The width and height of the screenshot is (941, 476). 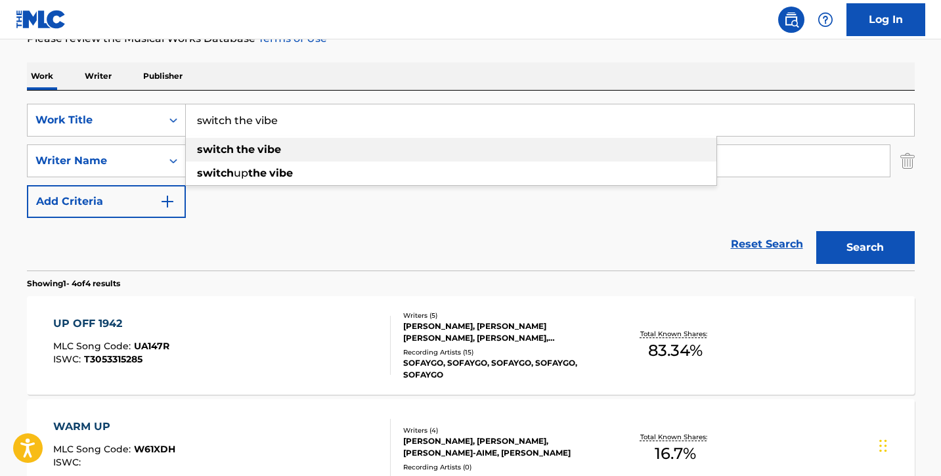 What do you see at coordinates (675, 454) in the screenshot?
I see `span: 16.7 %` at bounding box center [675, 454].